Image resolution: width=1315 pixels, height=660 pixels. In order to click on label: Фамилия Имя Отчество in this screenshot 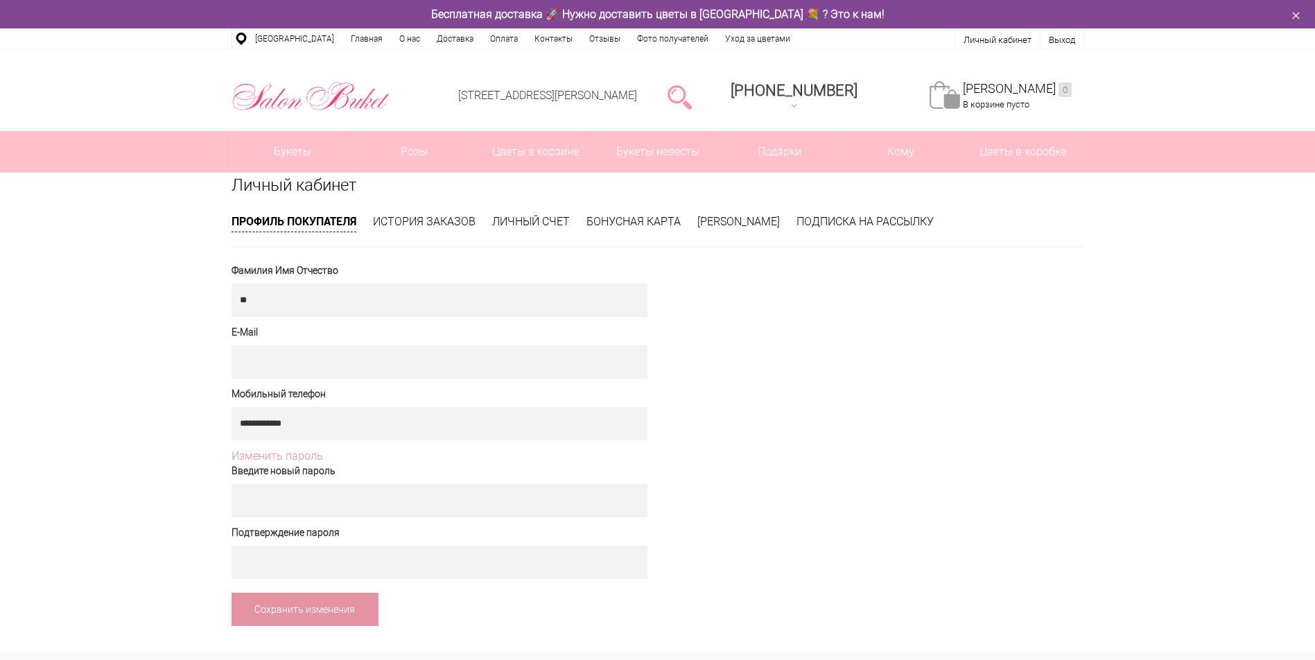, I will do `click(440, 270)`.